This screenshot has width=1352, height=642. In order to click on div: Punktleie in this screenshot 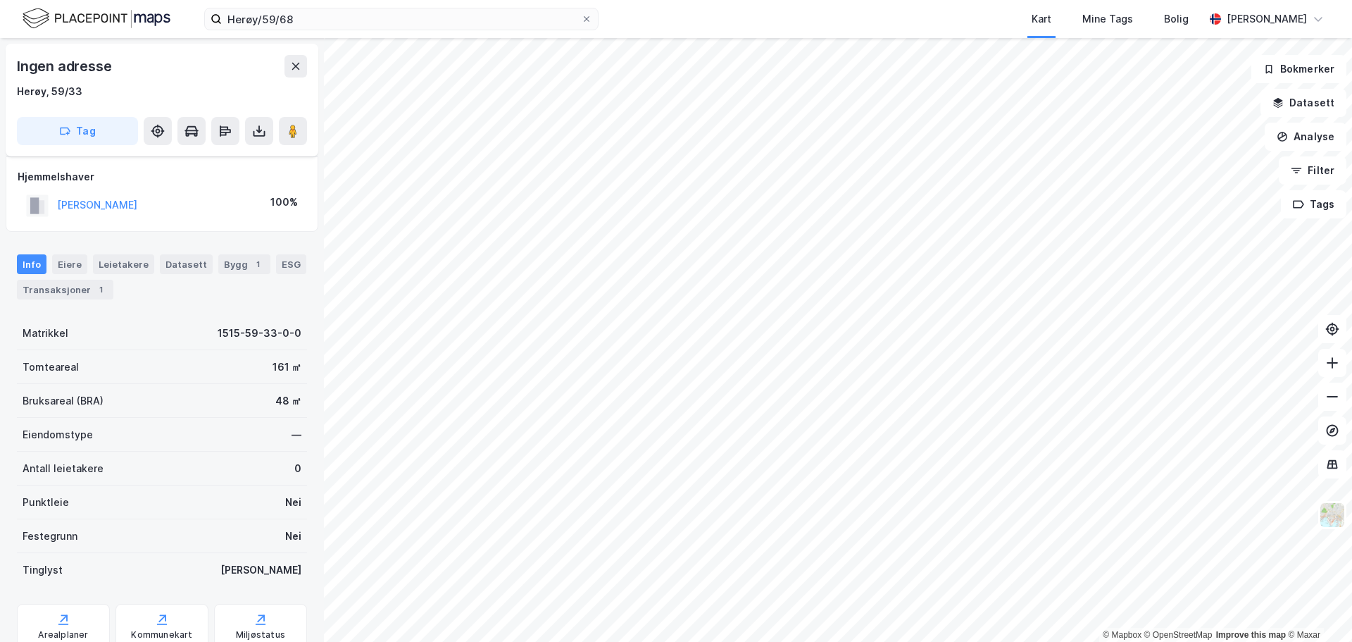, I will do `click(46, 502)`.